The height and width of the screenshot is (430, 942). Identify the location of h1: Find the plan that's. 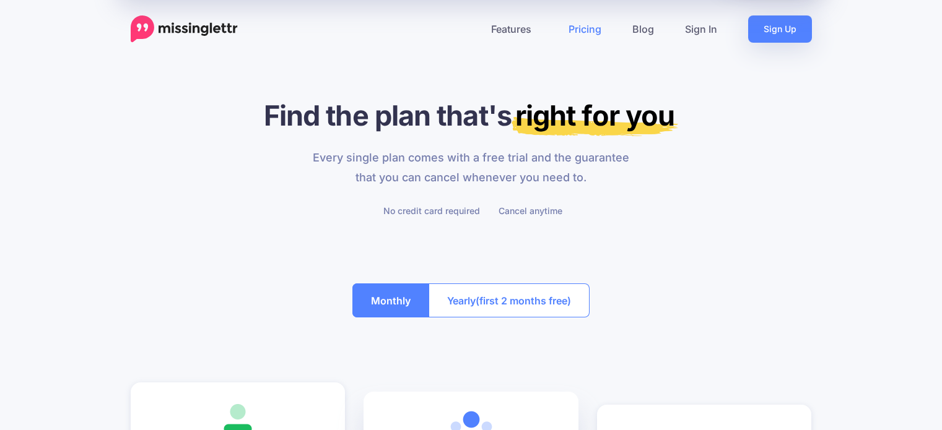
(471, 115).